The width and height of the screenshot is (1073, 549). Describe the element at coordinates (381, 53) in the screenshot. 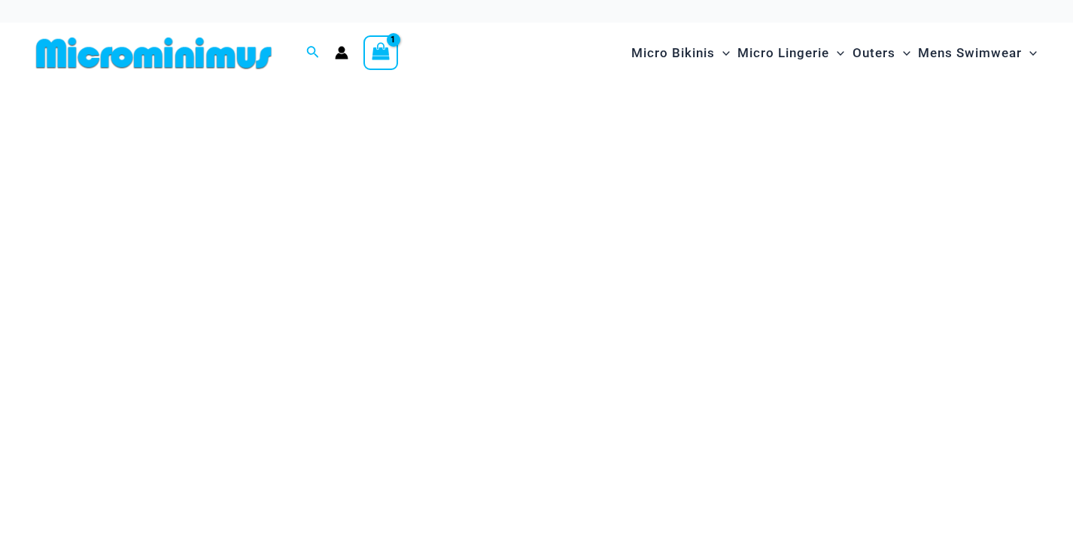

I see `a: View Shopping Cart, 1 items` at that location.